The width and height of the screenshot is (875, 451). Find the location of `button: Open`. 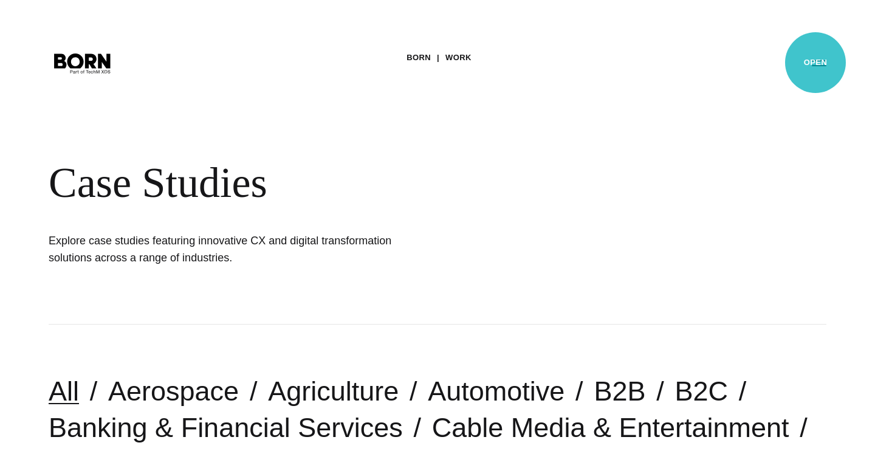

button: Open is located at coordinates (819, 63).